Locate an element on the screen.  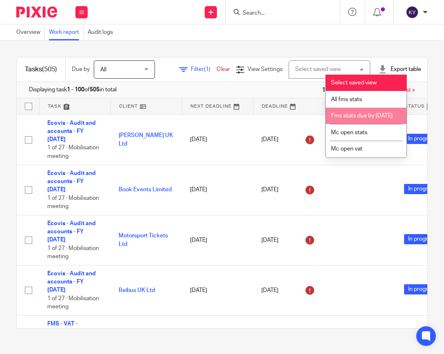
a: Work report is located at coordinates (66, 32).